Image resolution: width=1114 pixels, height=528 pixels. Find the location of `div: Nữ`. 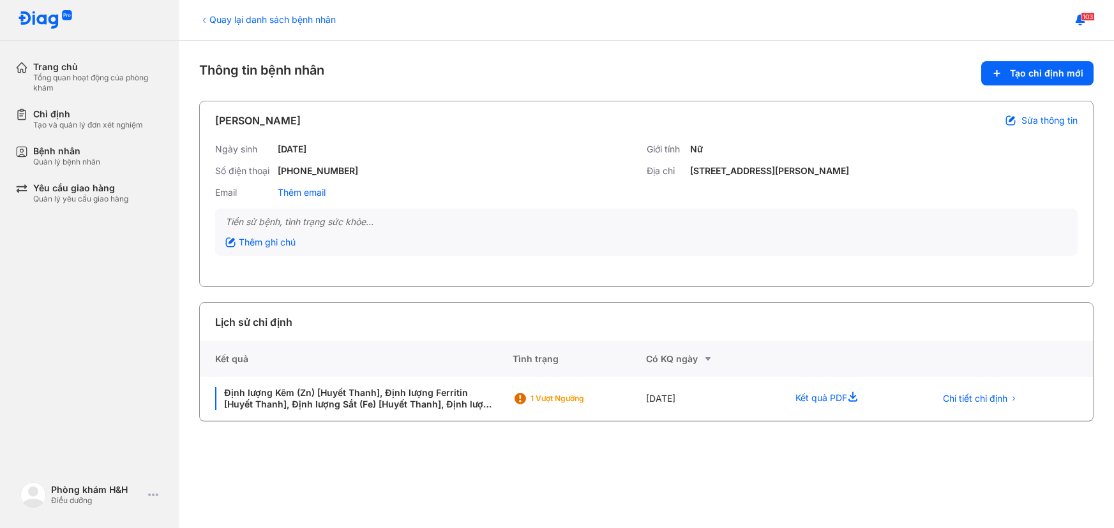

div: Nữ is located at coordinates (696, 149).